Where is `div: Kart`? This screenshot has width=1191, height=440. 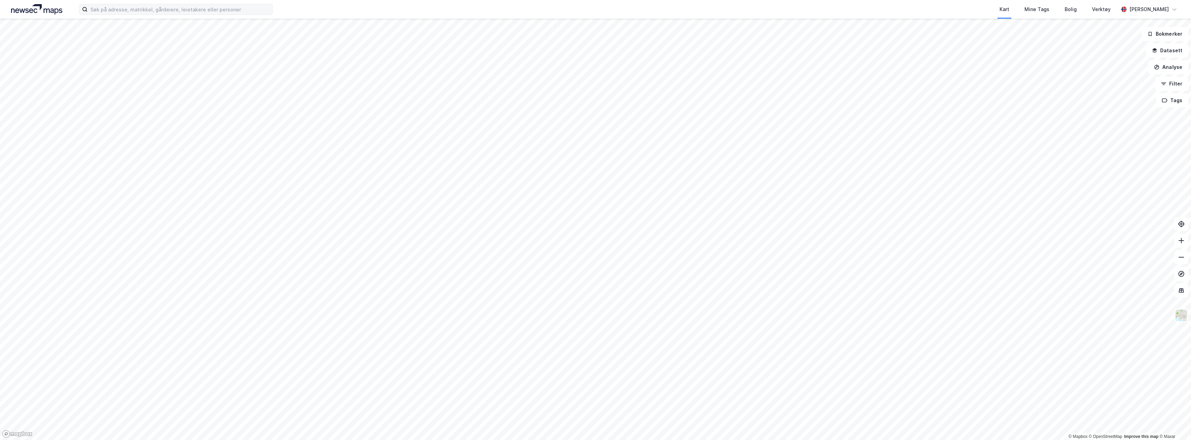 div: Kart is located at coordinates (1005, 9).